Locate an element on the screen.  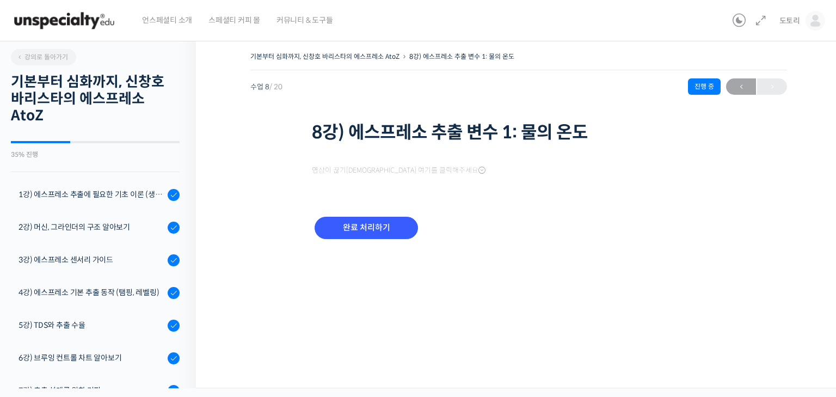
div: 2강) 머신, 그라인더의 구조 알아보기 is located at coordinates (91, 227).